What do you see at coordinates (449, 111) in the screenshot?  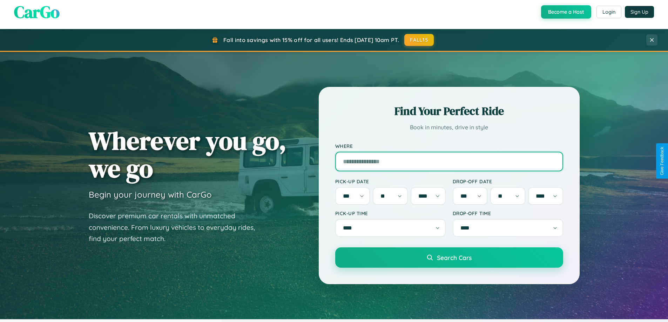 I see `h2: Find Your Perfect Ride` at bounding box center [449, 111].